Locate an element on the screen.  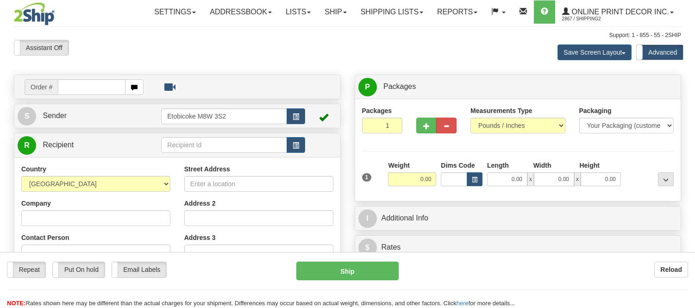
button: Reload is located at coordinates (671, 269).